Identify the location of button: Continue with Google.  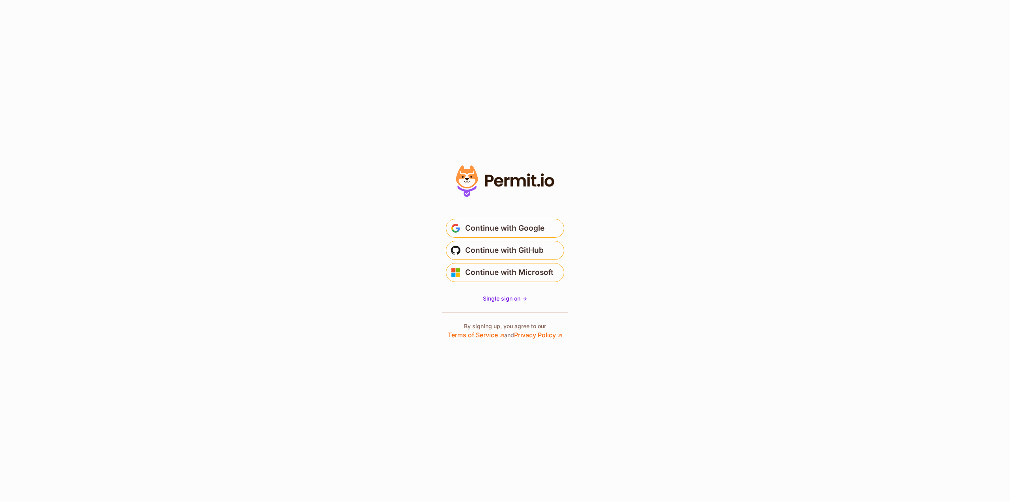
(505, 228).